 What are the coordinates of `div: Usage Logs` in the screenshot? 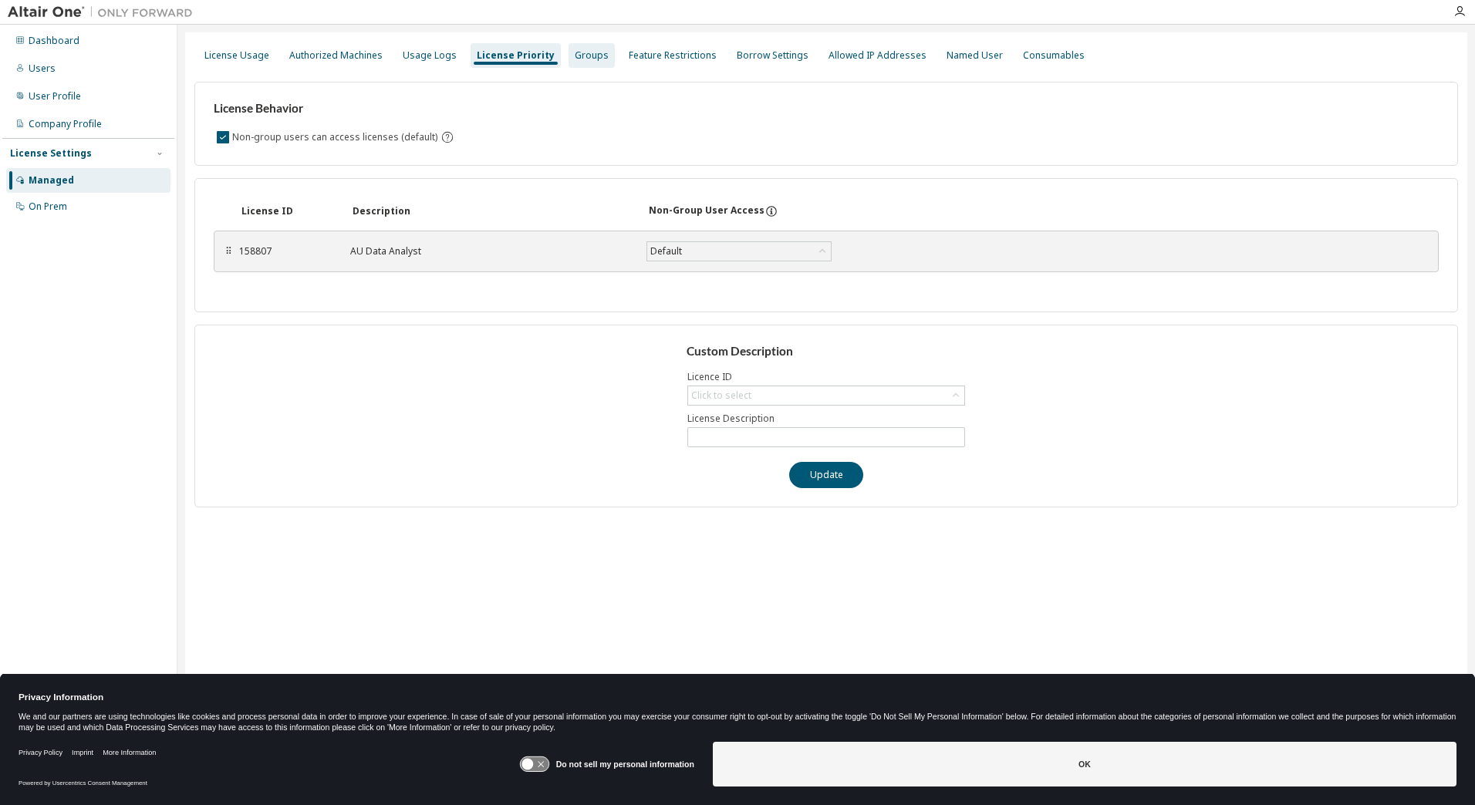 It's located at (430, 56).